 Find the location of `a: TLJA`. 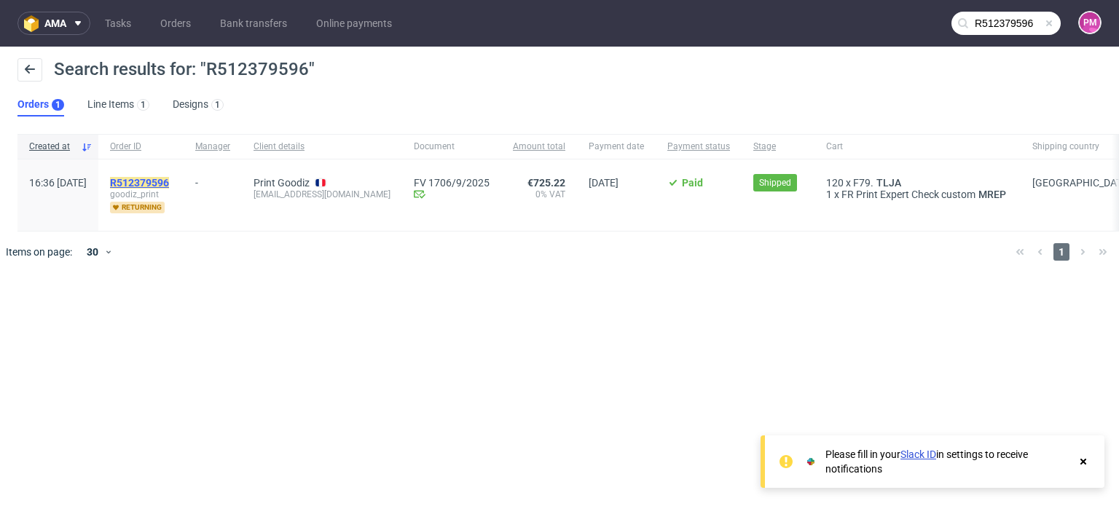

a: TLJA is located at coordinates (889, 183).